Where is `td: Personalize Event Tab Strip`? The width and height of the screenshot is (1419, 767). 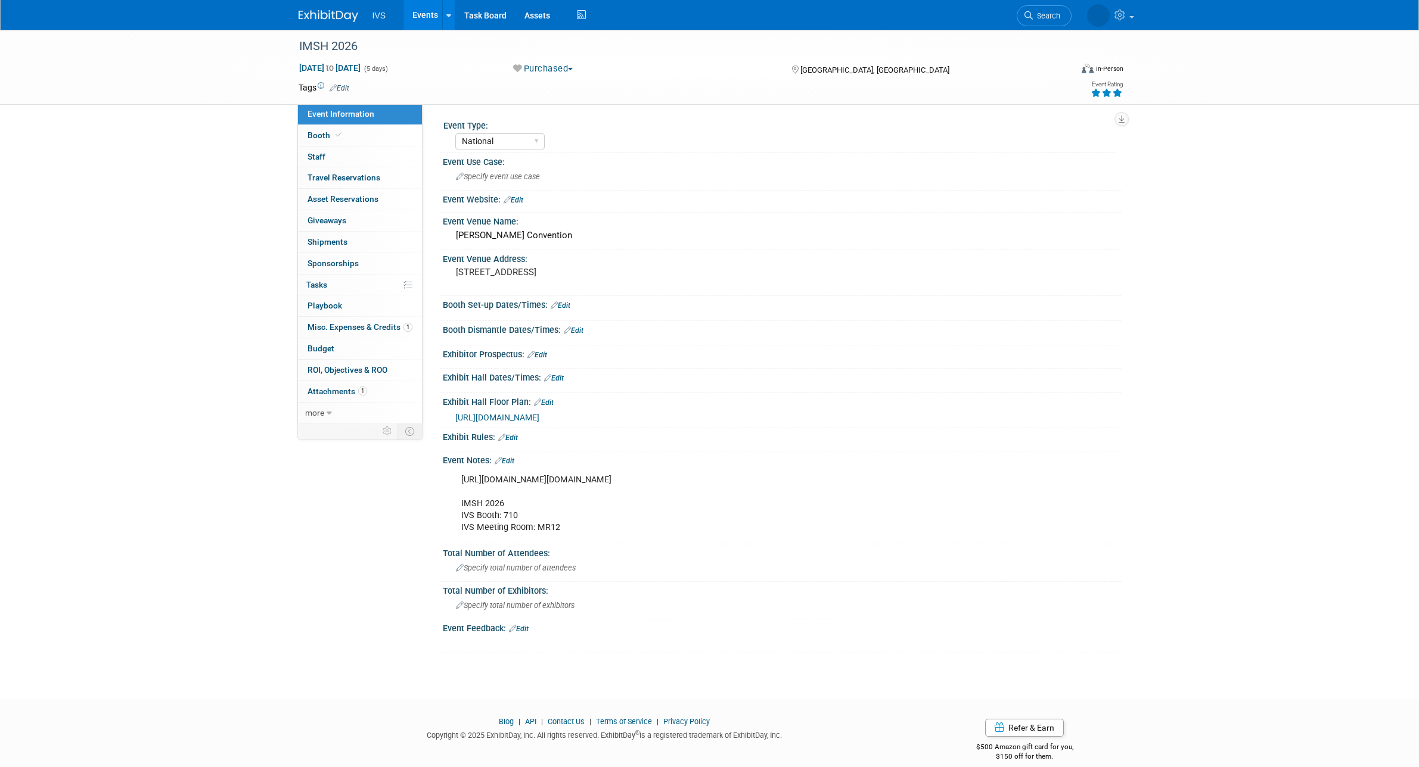 td: Personalize Event Tab Strip is located at coordinates (387, 431).